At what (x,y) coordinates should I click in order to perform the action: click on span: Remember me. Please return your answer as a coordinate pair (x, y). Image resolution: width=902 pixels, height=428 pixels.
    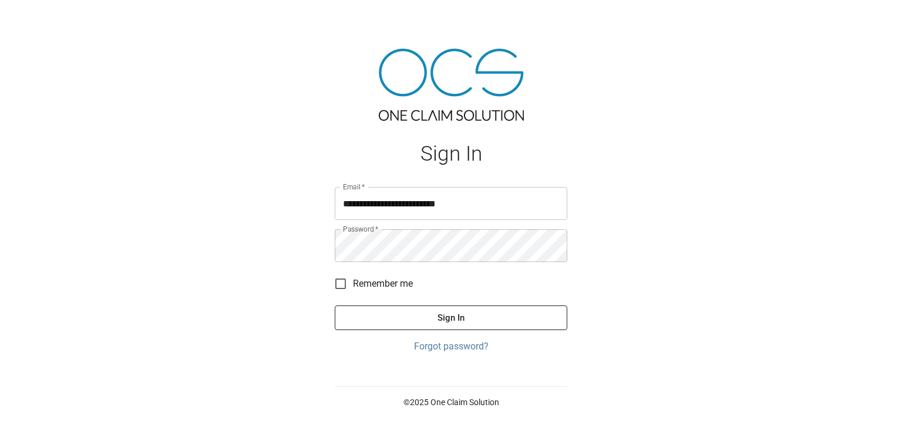
    Looking at the image, I should click on (383, 284).